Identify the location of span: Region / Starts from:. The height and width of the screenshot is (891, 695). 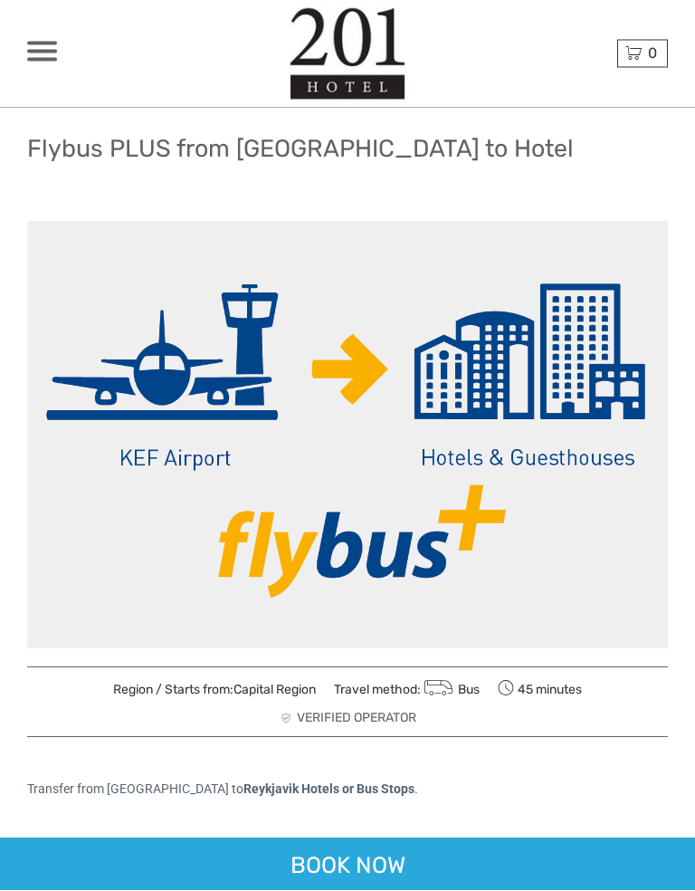
(215, 691).